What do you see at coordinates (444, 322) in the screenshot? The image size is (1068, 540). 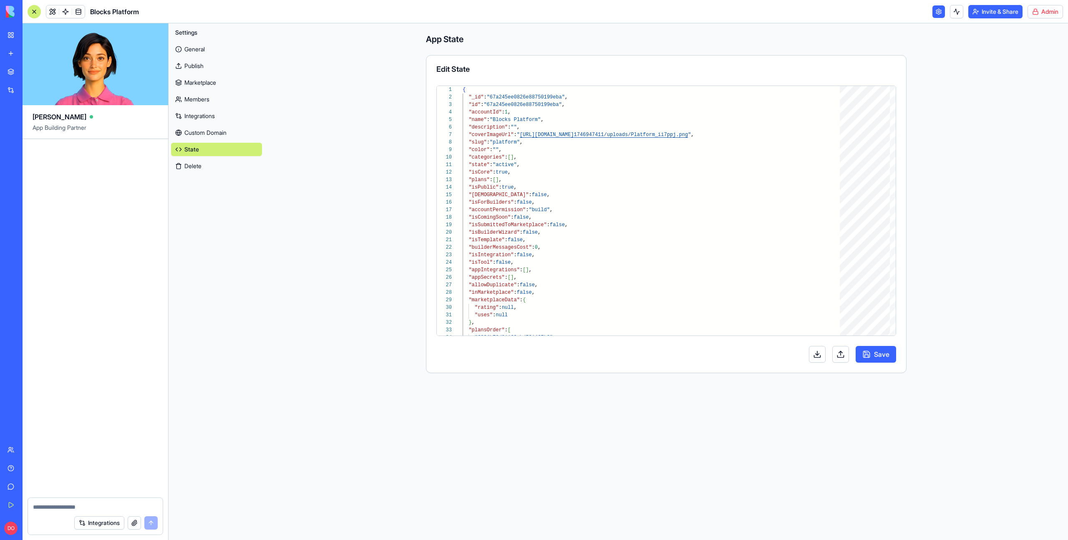 I see `div: 32` at bounding box center [444, 322].